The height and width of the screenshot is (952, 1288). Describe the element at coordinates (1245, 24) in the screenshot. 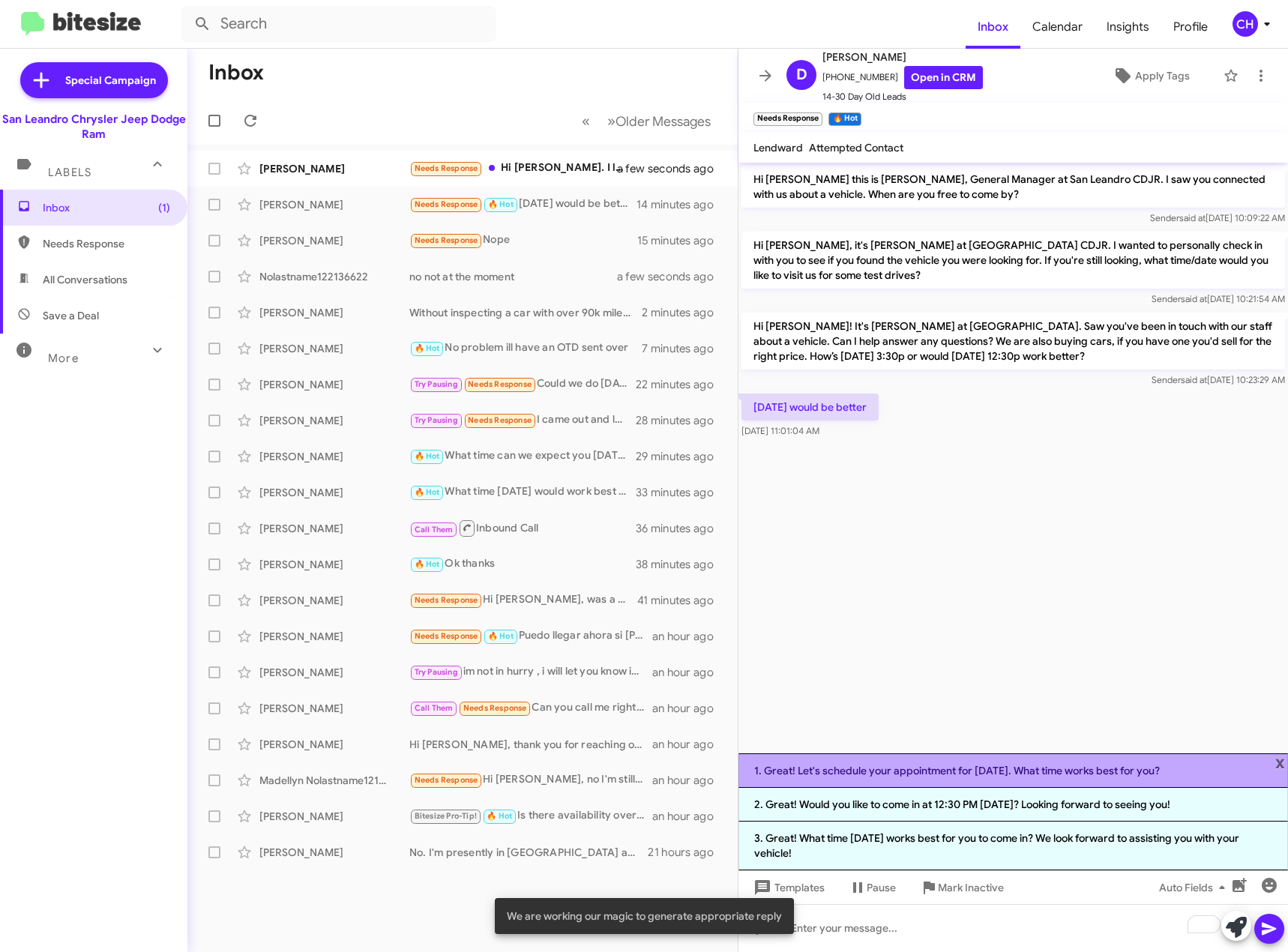

I see `div: CH` at that location.